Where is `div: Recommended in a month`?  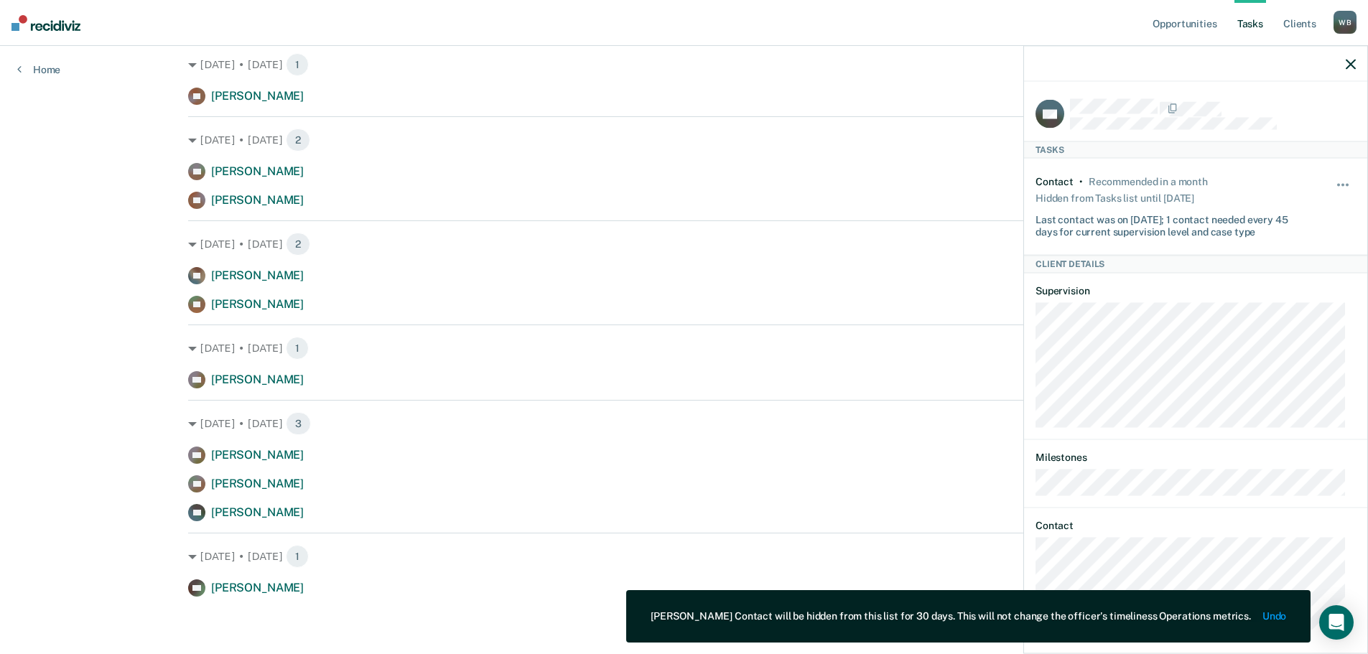 div: Recommended in a month is located at coordinates (1148, 182).